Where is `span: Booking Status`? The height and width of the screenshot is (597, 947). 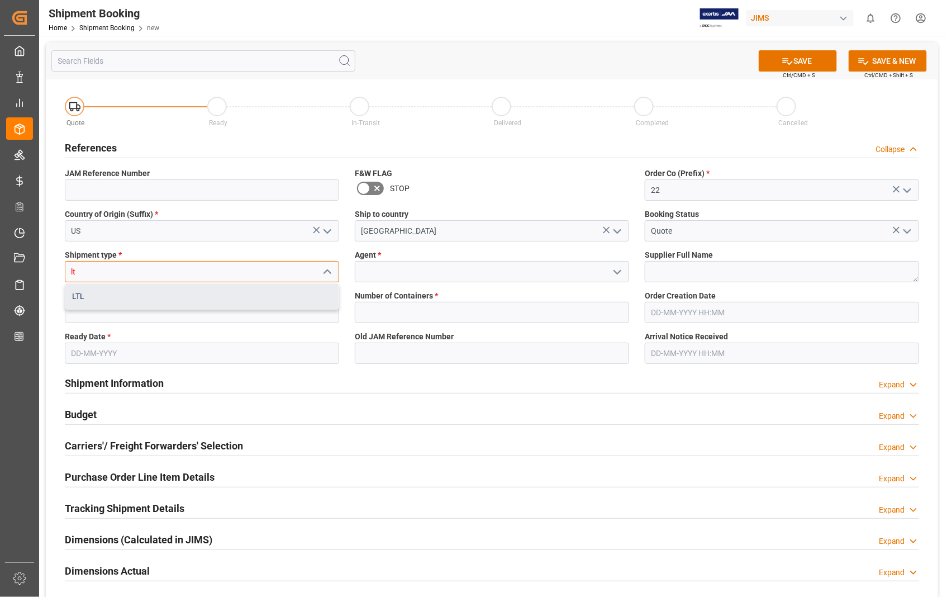
span: Booking Status is located at coordinates (672, 214).